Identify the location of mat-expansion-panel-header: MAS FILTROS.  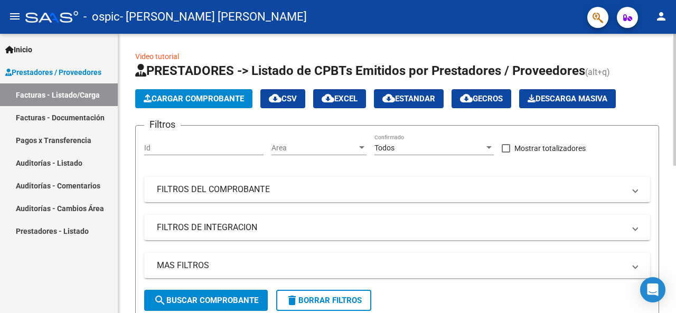
(397, 266).